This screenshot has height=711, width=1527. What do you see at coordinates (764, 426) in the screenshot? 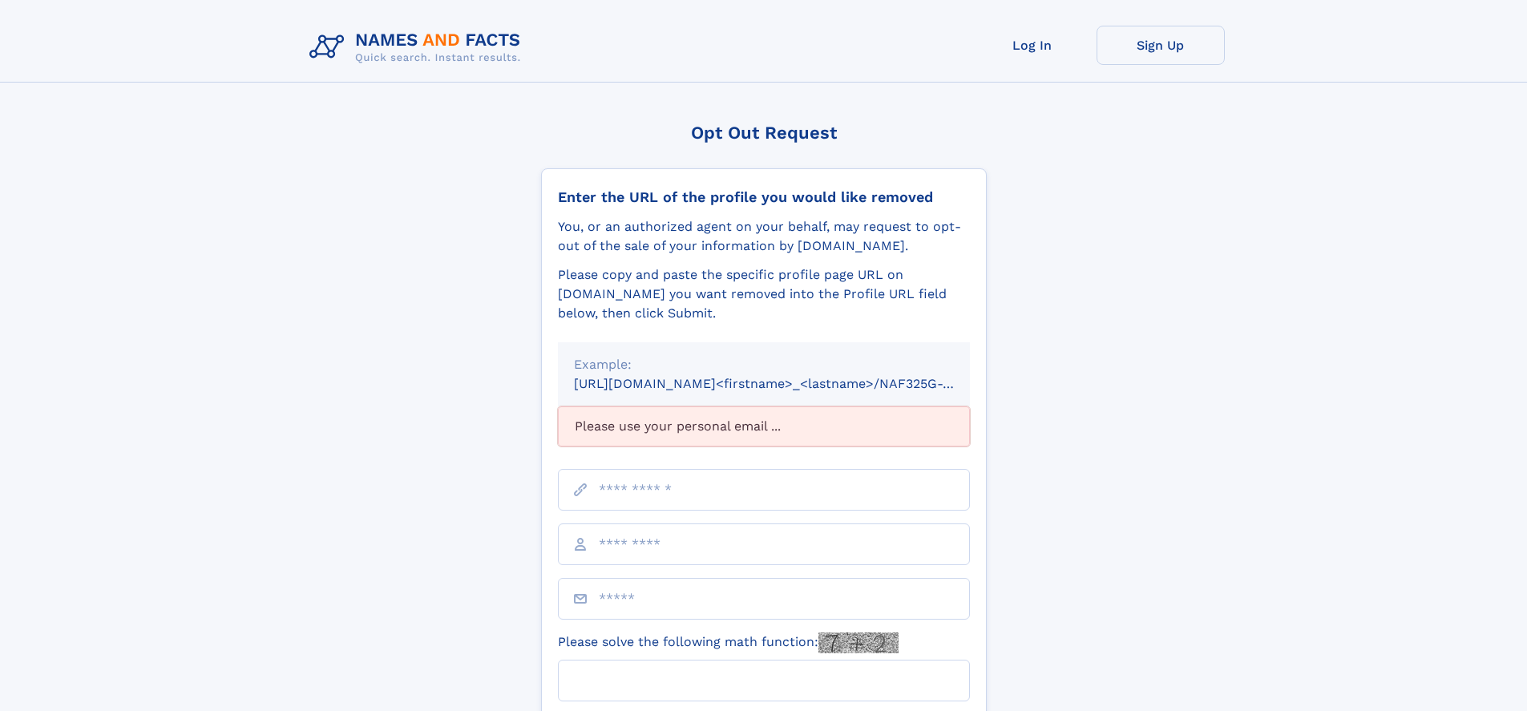
I see `div: Please use your personal email ...` at bounding box center [764, 426].